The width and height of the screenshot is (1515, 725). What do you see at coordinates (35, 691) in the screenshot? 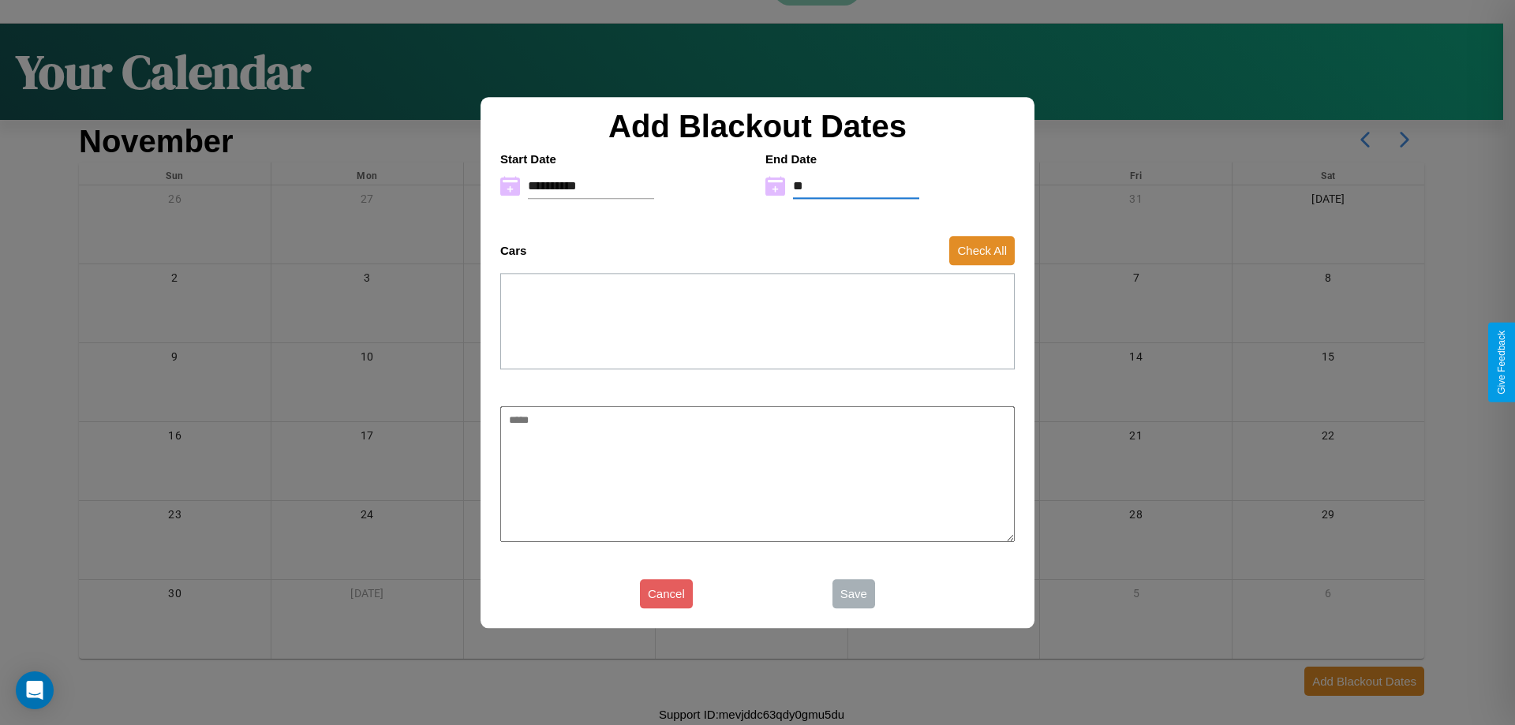
I see `div: Open Intercom Messenger` at bounding box center [35, 691].